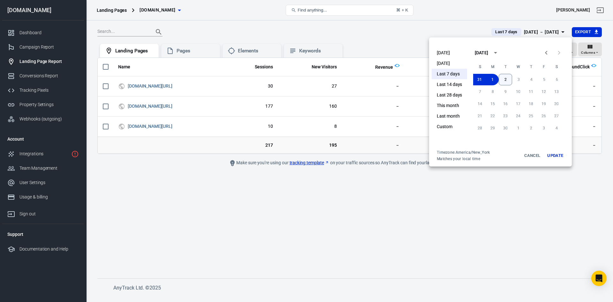  I want to click on span: Thursday, so click(531, 67).